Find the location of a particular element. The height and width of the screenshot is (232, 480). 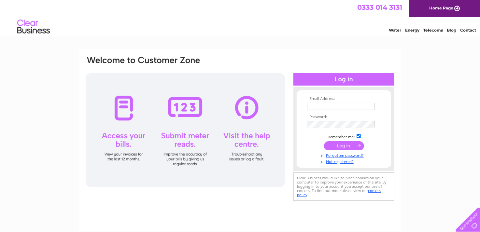

th: Password: is located at coordinates (344, 117).